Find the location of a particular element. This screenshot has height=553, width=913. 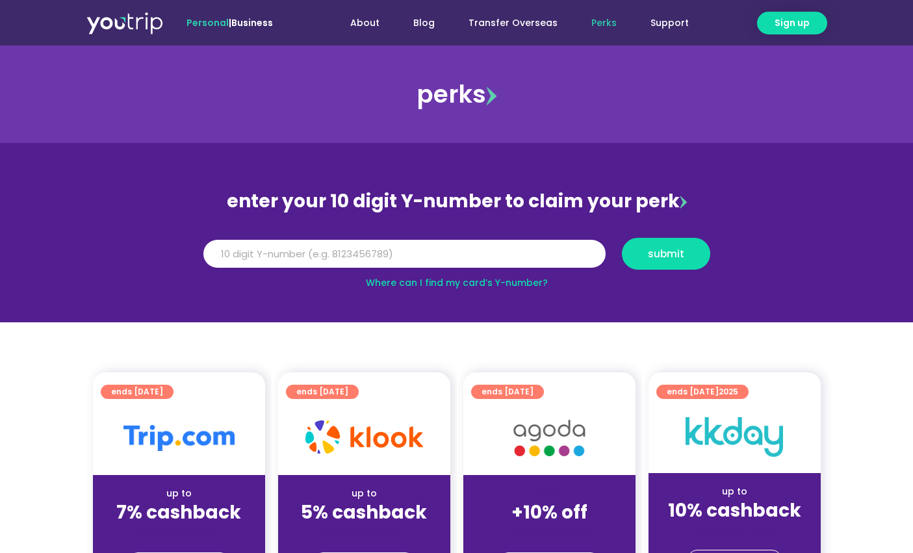

form: Y Number is located at coordinates (457, 259).